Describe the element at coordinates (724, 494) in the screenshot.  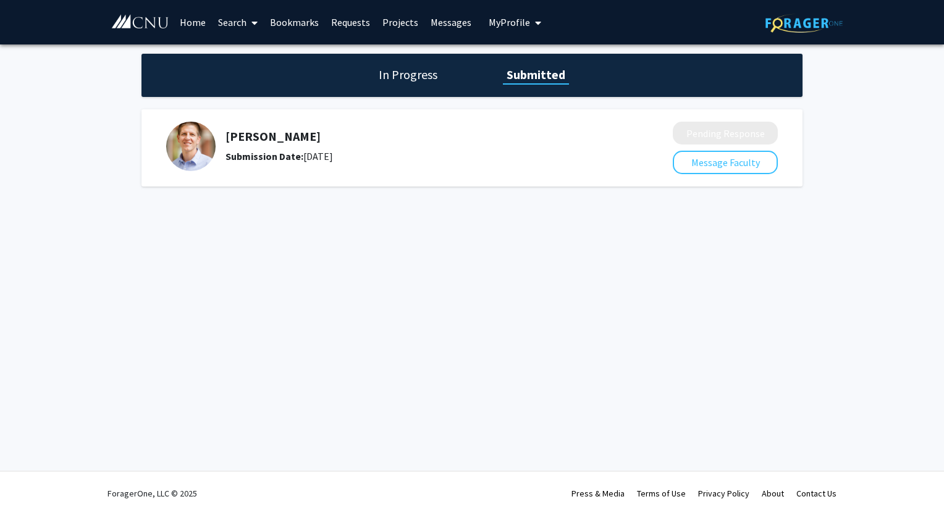
I see `a: Privacy Policy` at that location.